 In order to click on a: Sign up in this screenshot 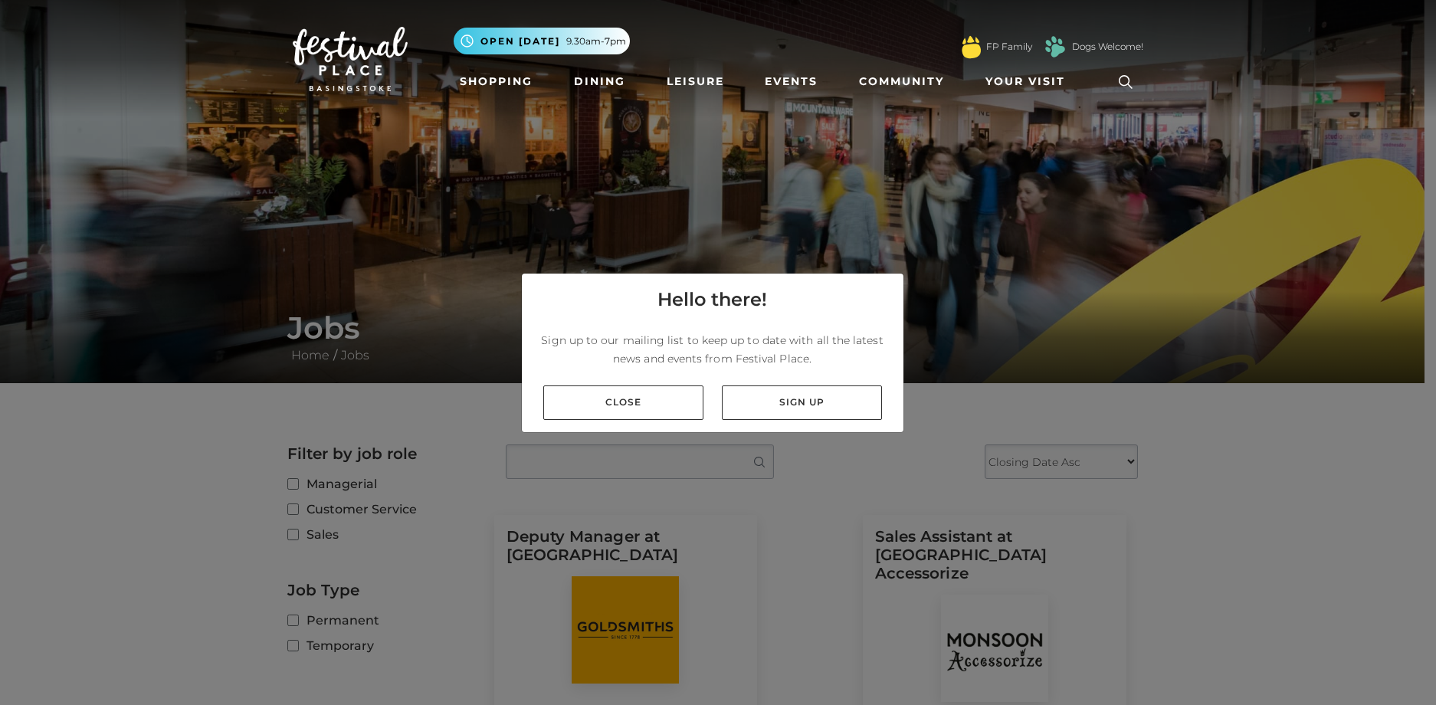, I will do `click(801, 402)`.